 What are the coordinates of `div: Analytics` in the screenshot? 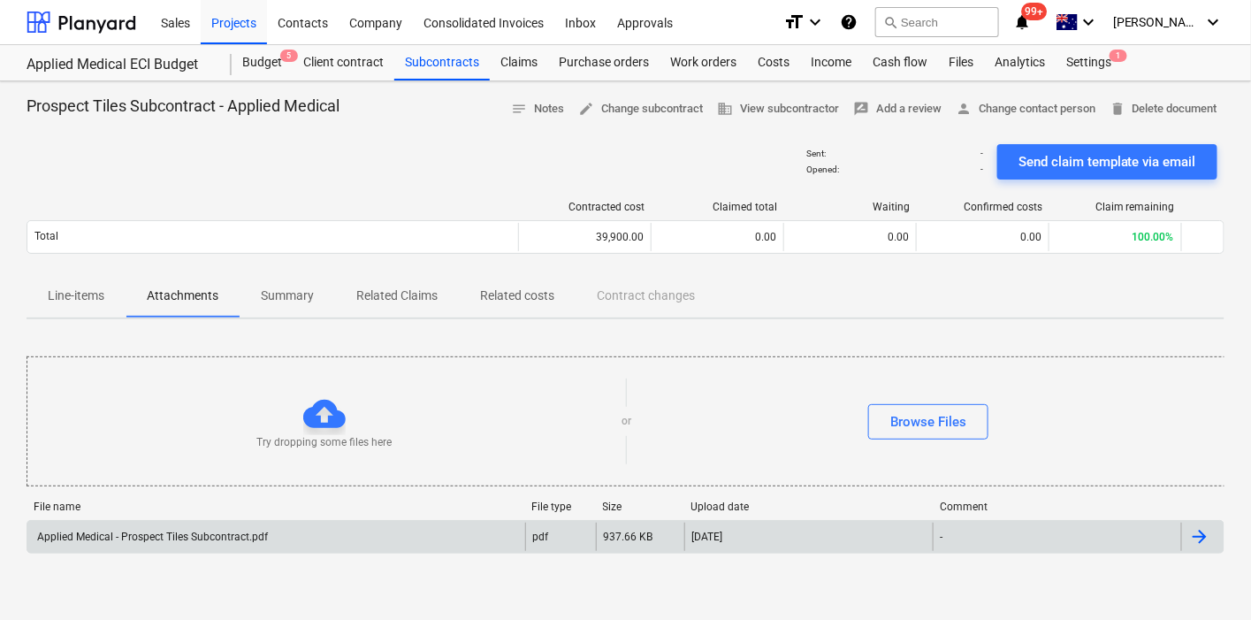 It's located at (1020, 63).